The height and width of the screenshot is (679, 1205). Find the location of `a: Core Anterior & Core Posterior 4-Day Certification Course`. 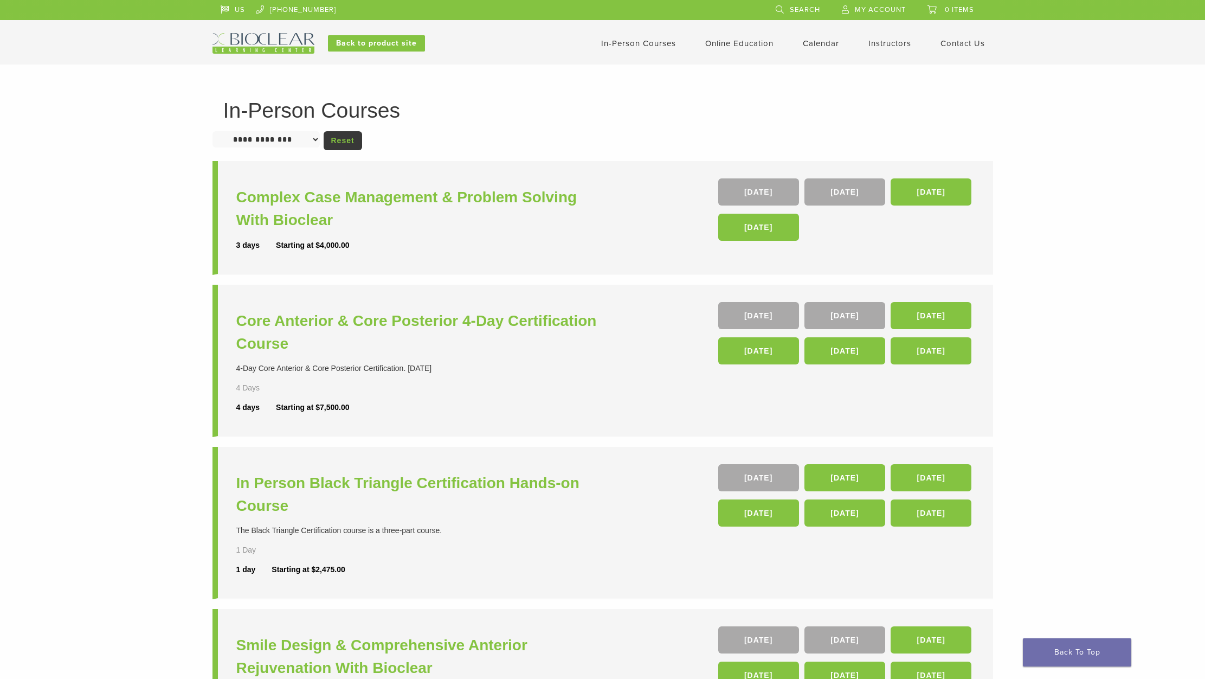

a: Core Anterior & Core Posterior 4-Day Certification Course is located at coordinates (421, 332).